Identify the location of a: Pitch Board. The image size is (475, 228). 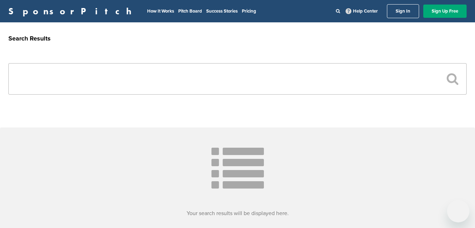
(190, 11).